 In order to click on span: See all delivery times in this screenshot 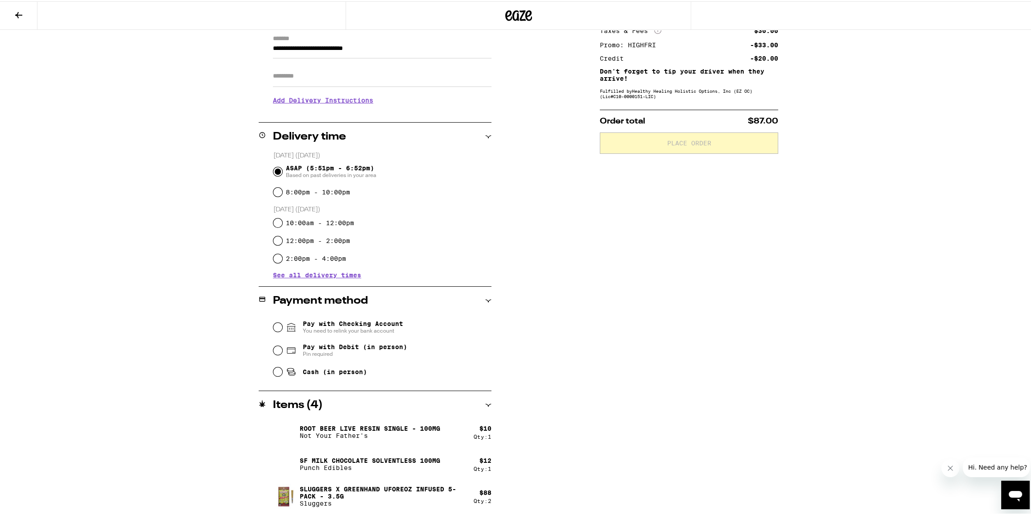, I will do `click(317, 274)`.